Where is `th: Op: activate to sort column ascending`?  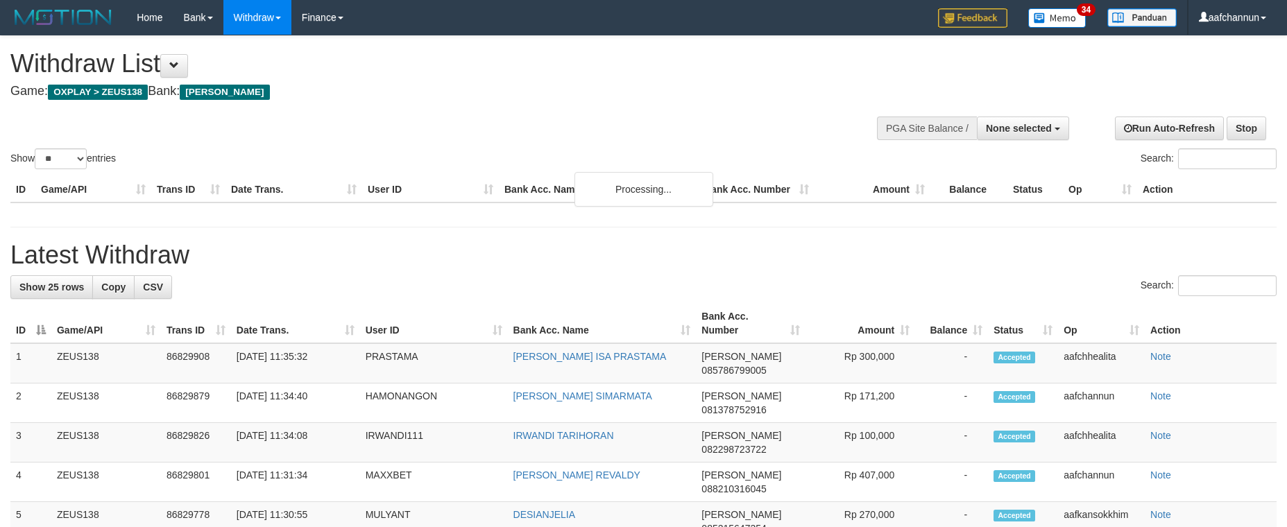 th: Op: activate to sort column ascending is located at coordinates (1101, 323).